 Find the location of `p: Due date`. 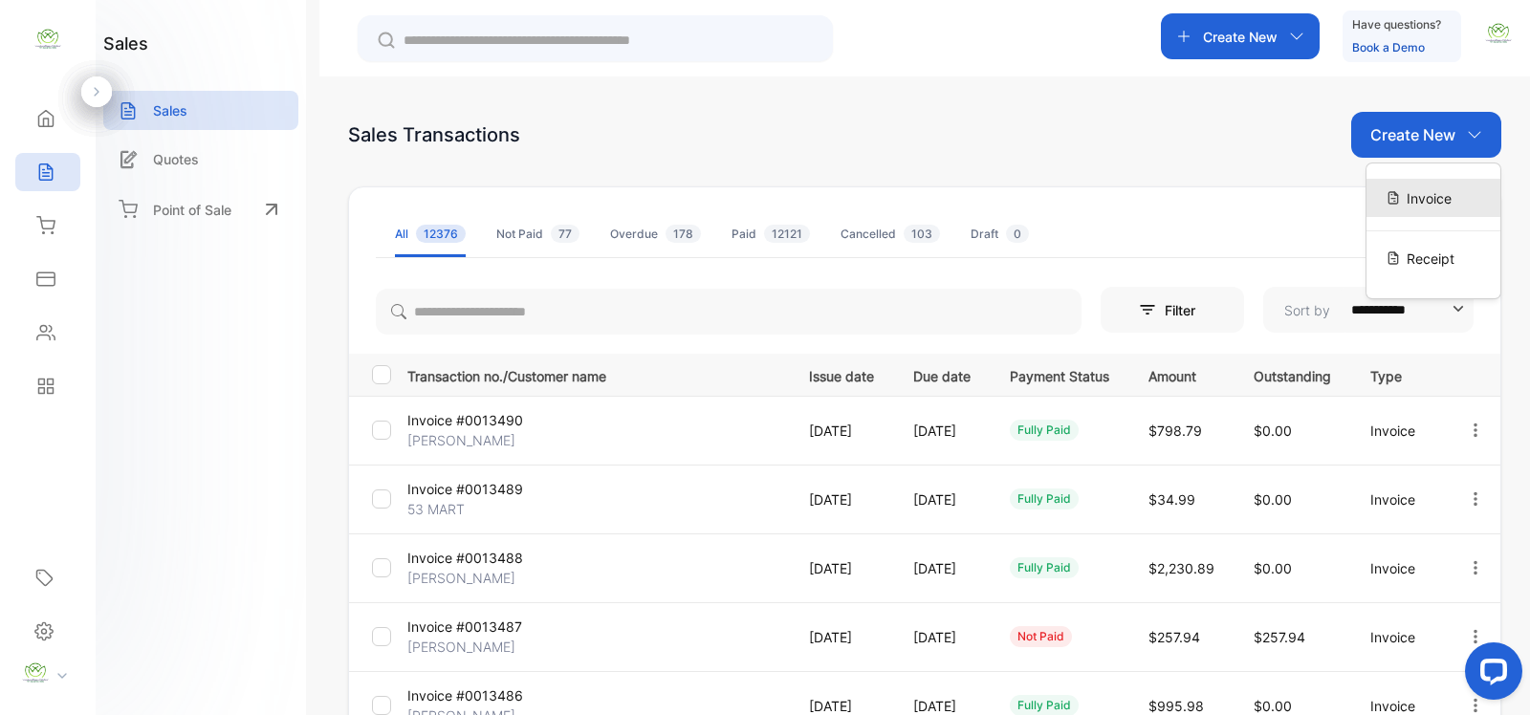

p: Due date is located at coordinates (942, 374).